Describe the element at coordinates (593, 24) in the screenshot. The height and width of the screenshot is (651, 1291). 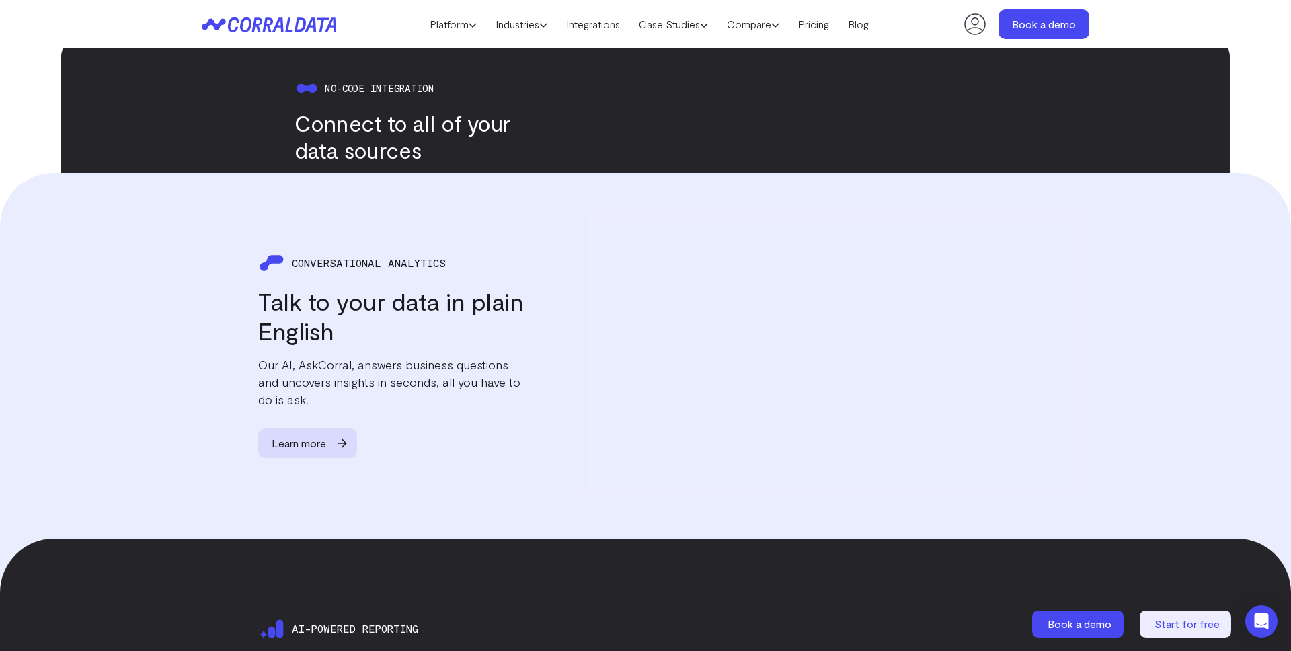
I see `a: Integrations` at that location.